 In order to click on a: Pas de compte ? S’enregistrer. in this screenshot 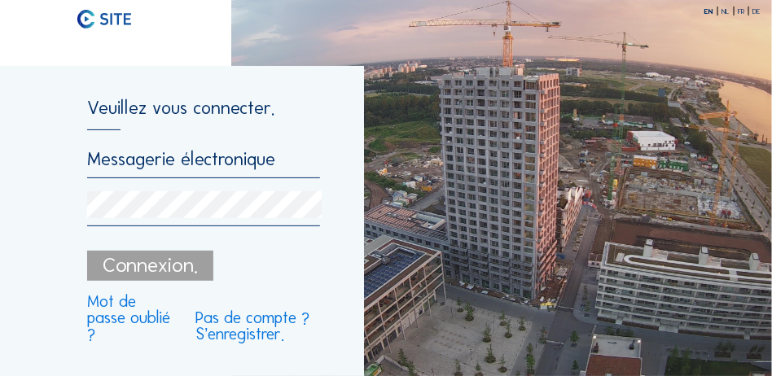, I will do `click(257, 327)`.